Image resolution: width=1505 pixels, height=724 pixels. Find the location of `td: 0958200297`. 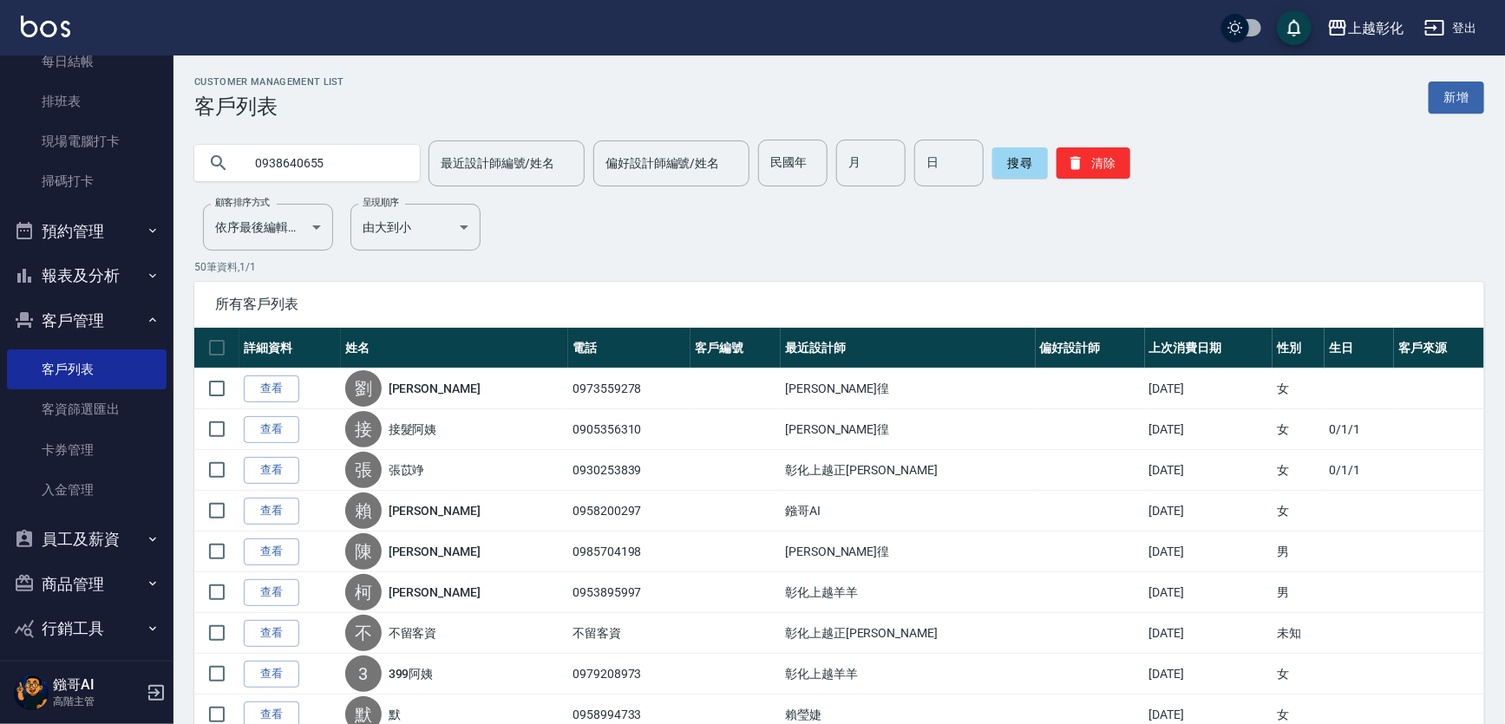

td: 0958200297 is located at coordinates (629, 511).